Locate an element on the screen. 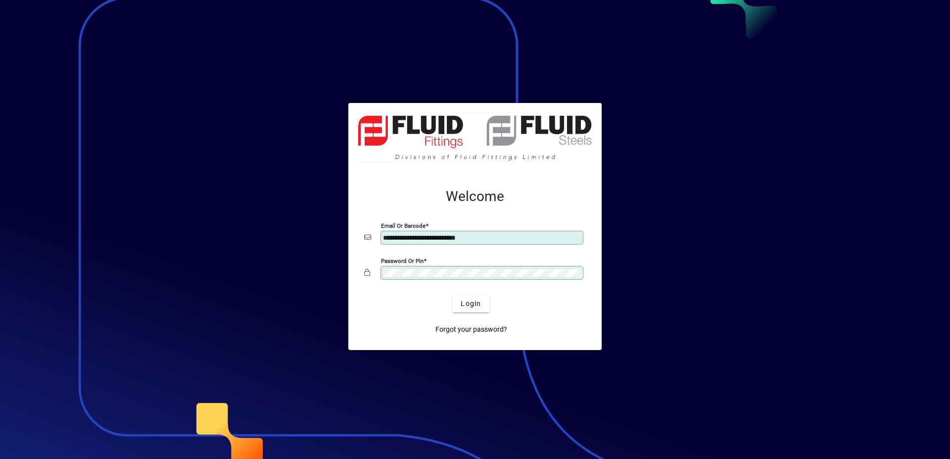  mat-label: Password or Pin is located at coordinates (402, 261).